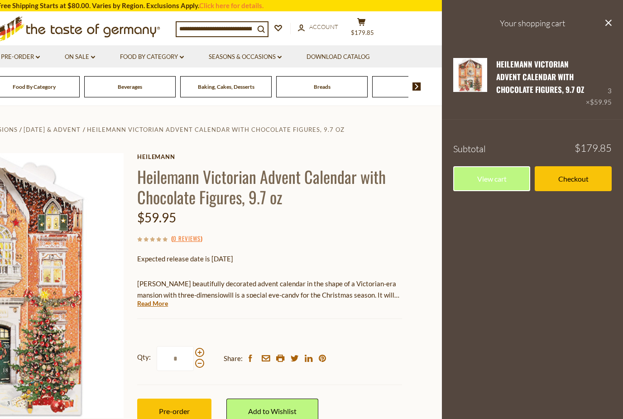 The height and width of the screenshot is (419, 623). What do you see at coordinates (152, 303) in the screenshot?
I see `a: Read More` at bounding box center [152, 303].